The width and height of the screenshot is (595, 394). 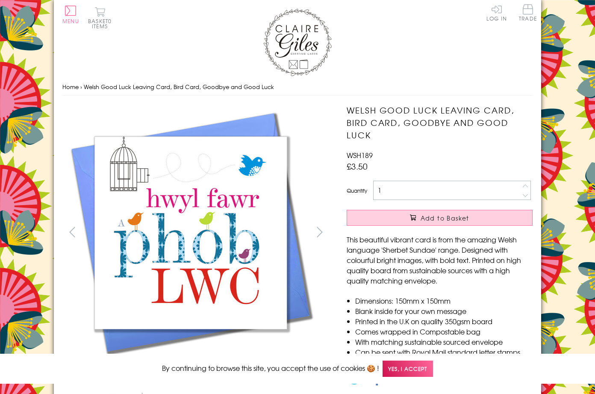 I want to click on button: next, so click(x=320, y=231).